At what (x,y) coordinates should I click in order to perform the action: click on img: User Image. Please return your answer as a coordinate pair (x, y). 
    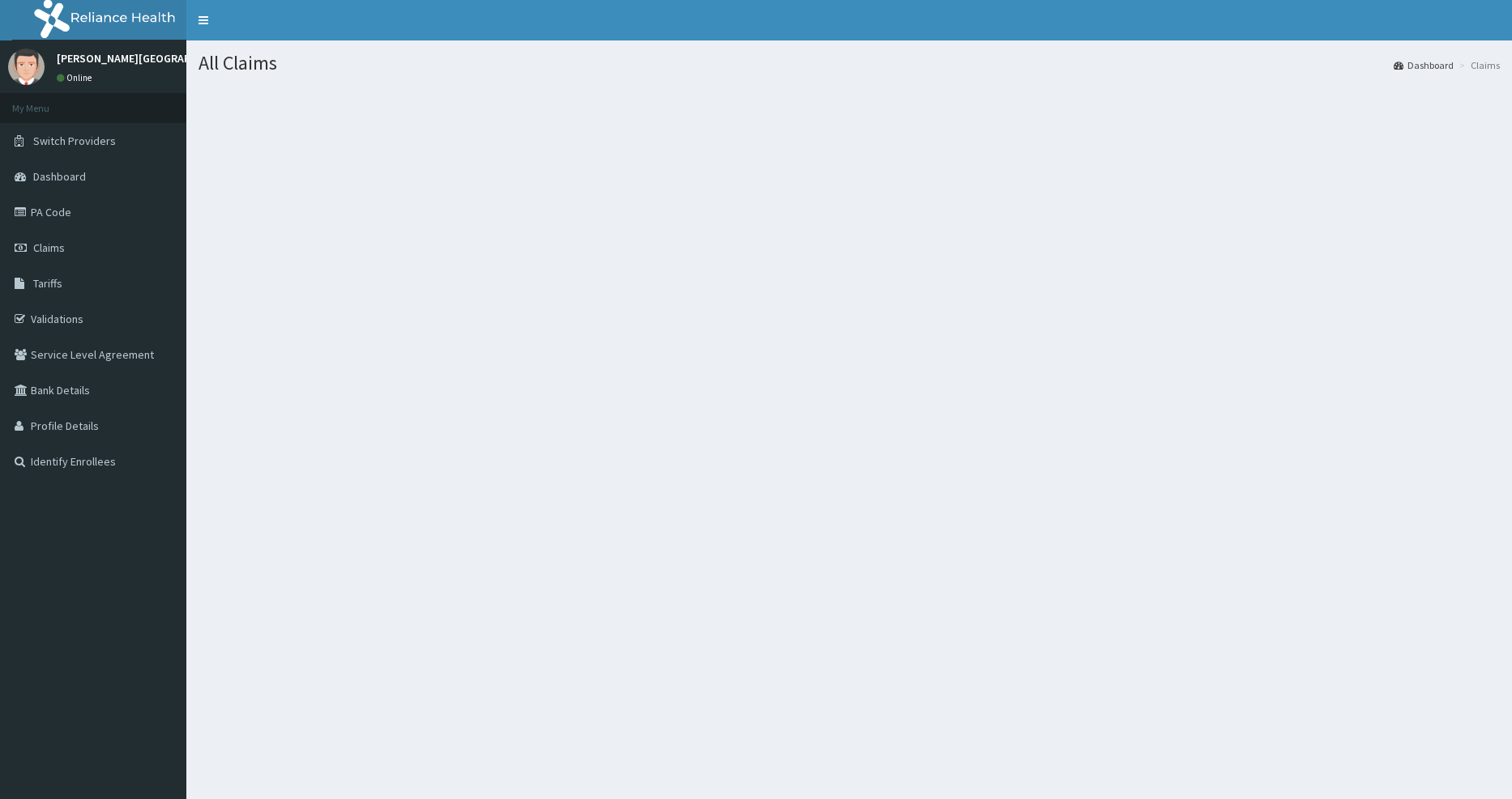
    Looking at the image, I should click on (26, 66).